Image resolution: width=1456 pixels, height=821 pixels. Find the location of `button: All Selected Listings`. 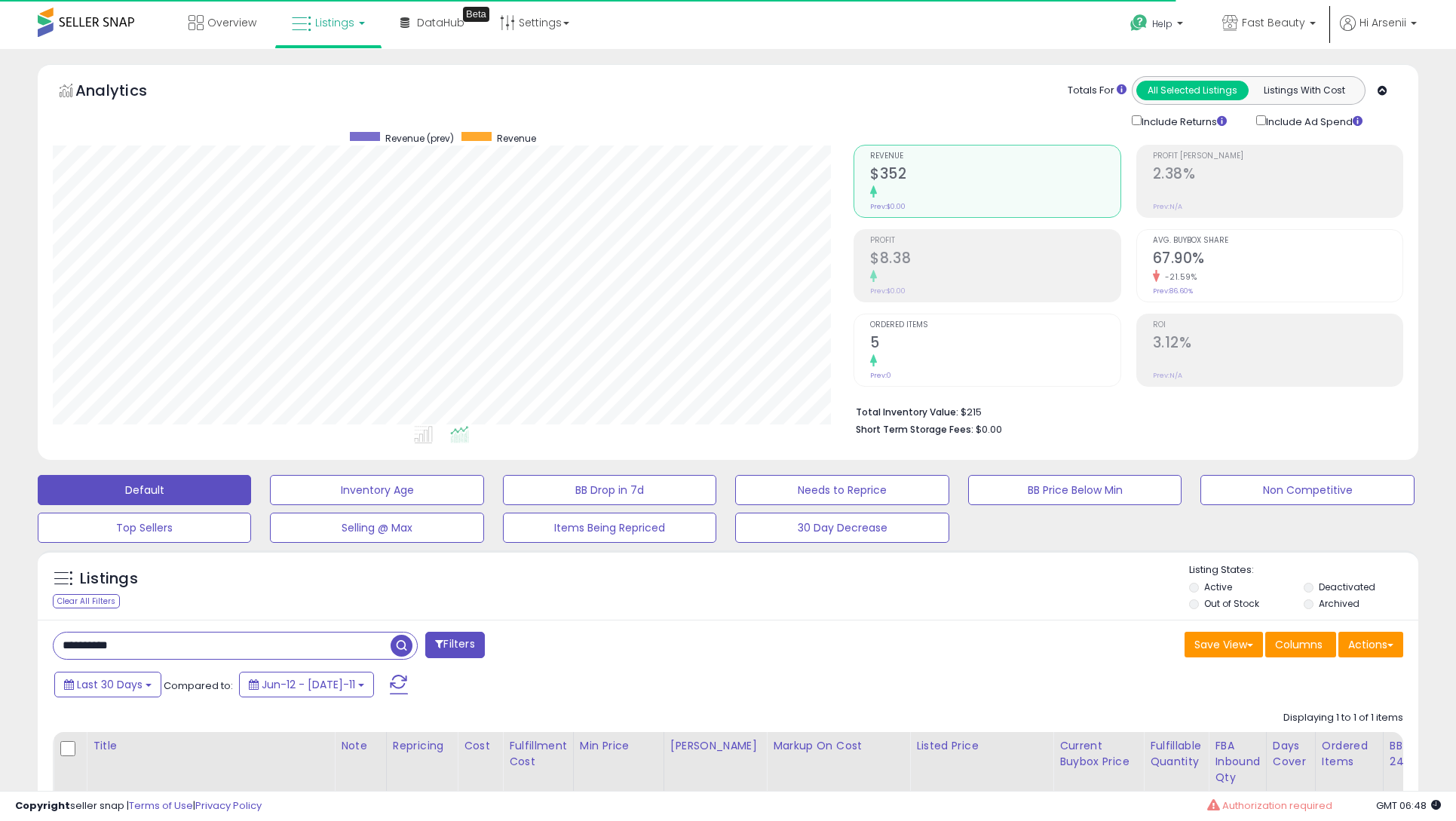

button: All Selected Listings is located at coordinates (1193, 90).